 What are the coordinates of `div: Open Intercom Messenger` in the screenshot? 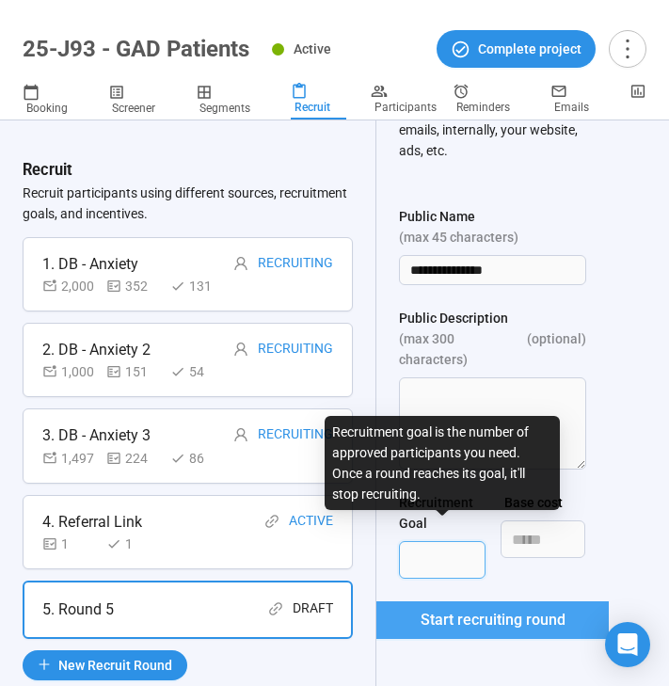 It's located at (628, 644).